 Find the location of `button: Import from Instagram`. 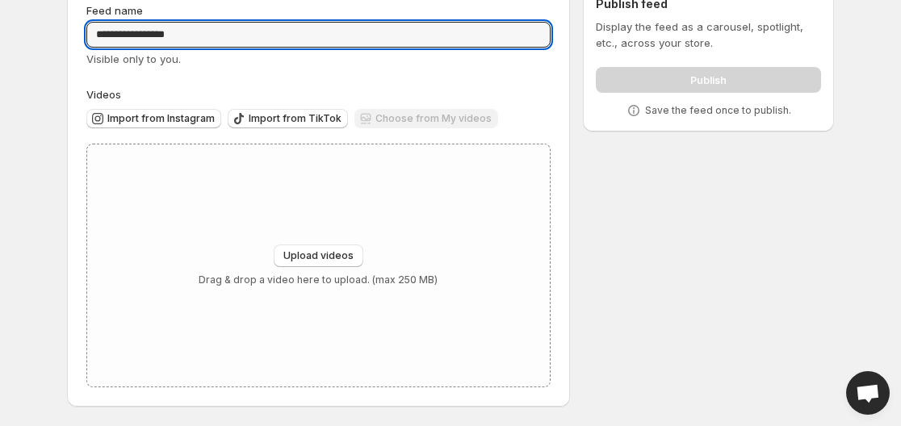

button: Import from Instagram is located at coordinates (153, 119).